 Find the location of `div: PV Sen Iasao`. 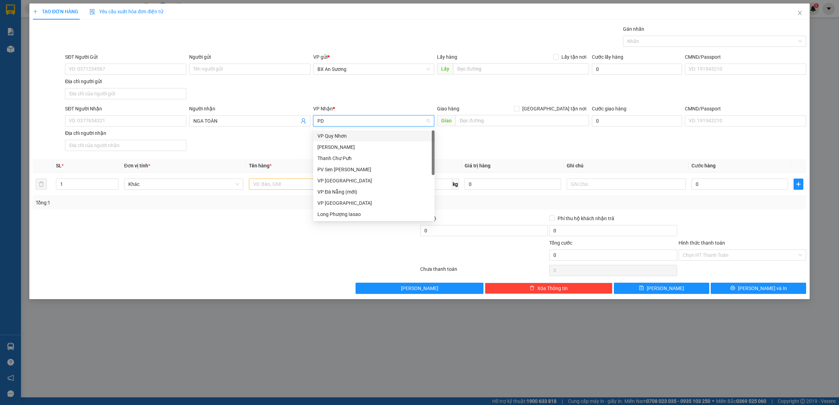

div: PV Sen Iasao is located at coordinates (374, 170).